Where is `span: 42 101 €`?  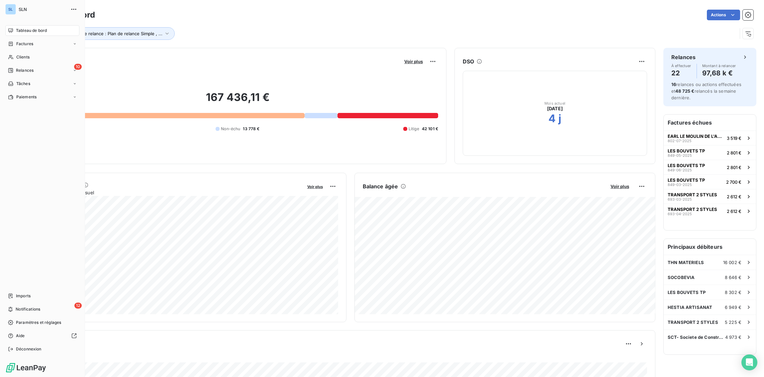 span: 42 101 € is located at coordinates (430, 129).